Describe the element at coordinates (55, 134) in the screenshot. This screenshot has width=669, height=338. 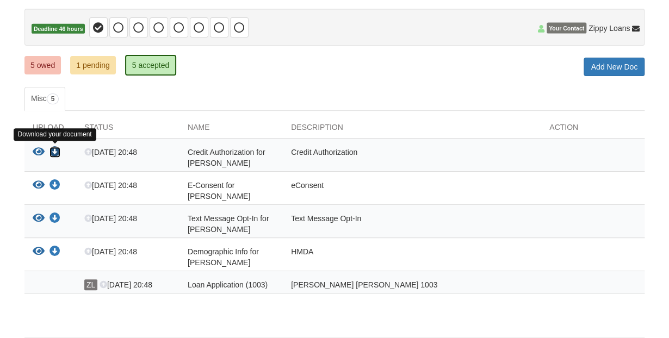
I see `div: Download your document` at that location.